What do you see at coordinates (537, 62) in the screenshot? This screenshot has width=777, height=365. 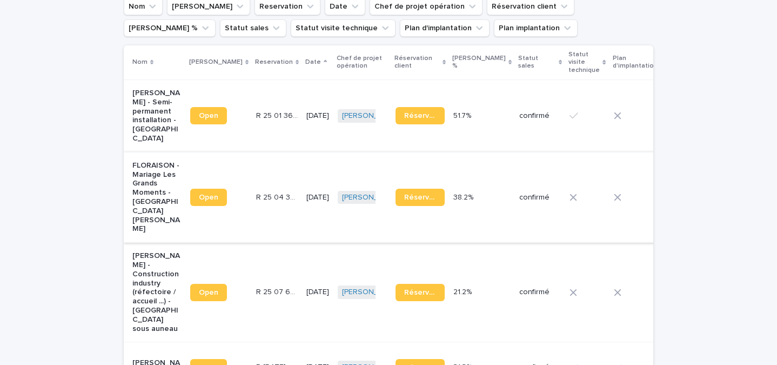 I see `p: Statut sales` at bounding box center [537, 62].